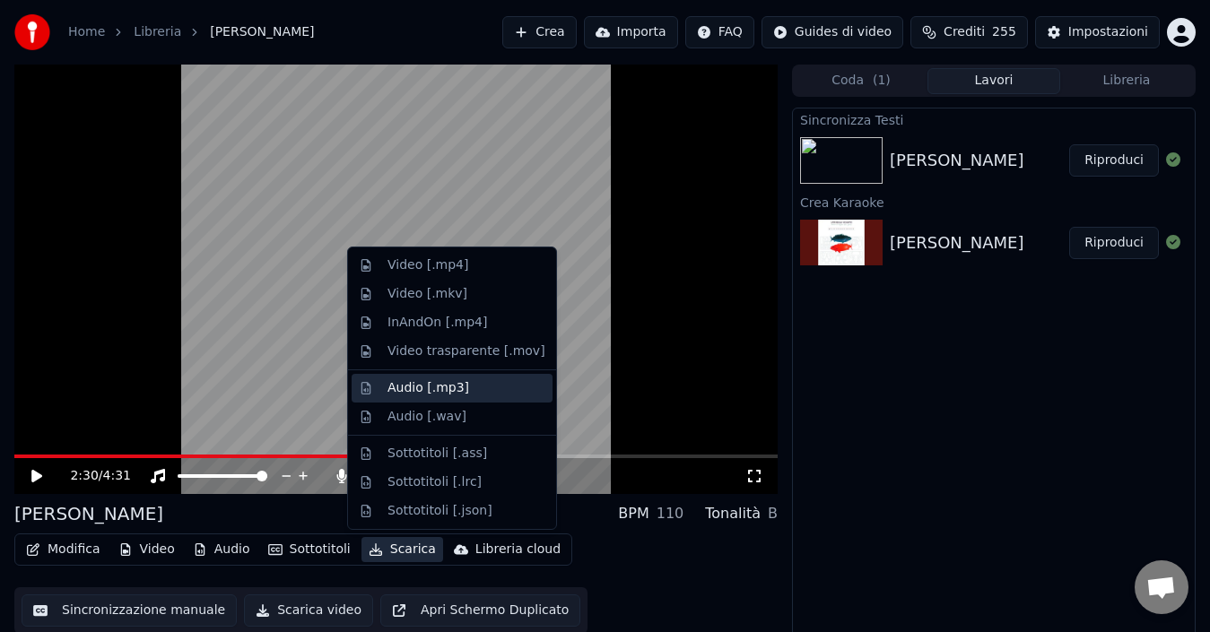  I want to click on div: Audio [.mp3], so click(428, 388).